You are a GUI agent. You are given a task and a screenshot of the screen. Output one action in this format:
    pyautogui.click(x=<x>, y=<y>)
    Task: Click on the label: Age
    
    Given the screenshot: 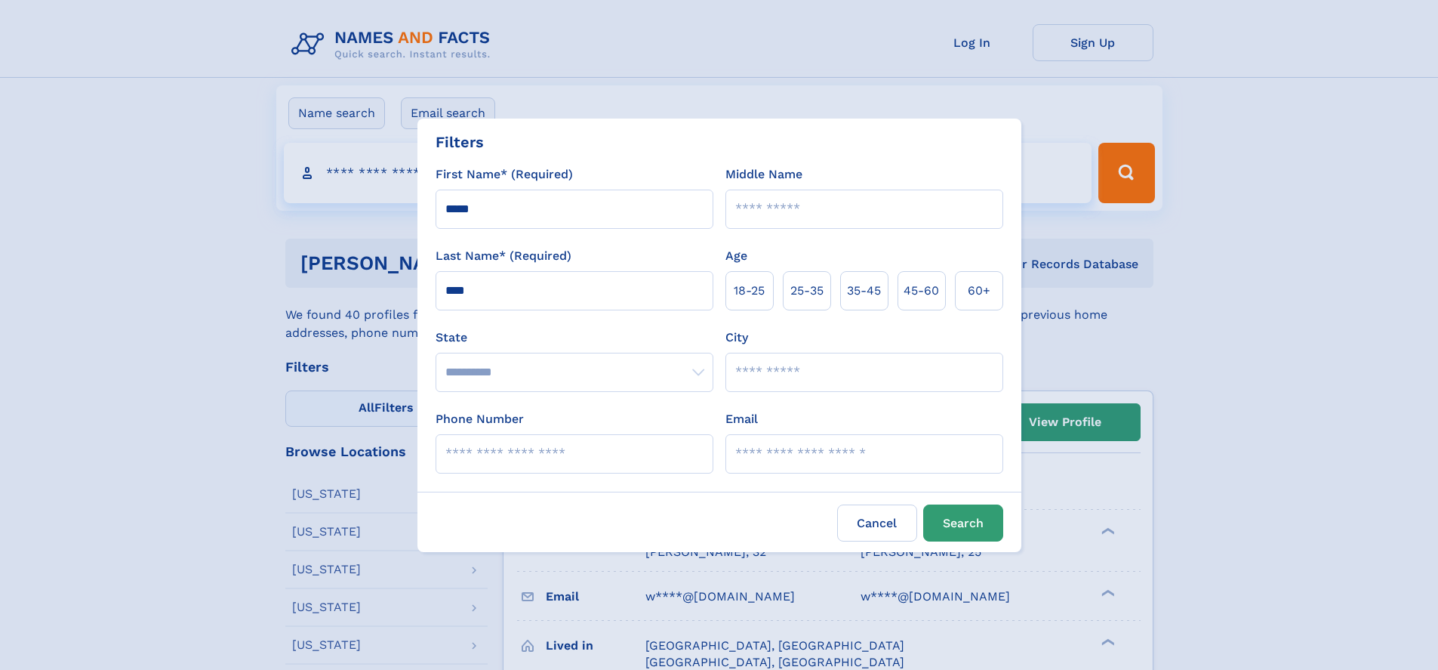 What is the action you would take?
    pyautogui.click(x=736, y=256)
    